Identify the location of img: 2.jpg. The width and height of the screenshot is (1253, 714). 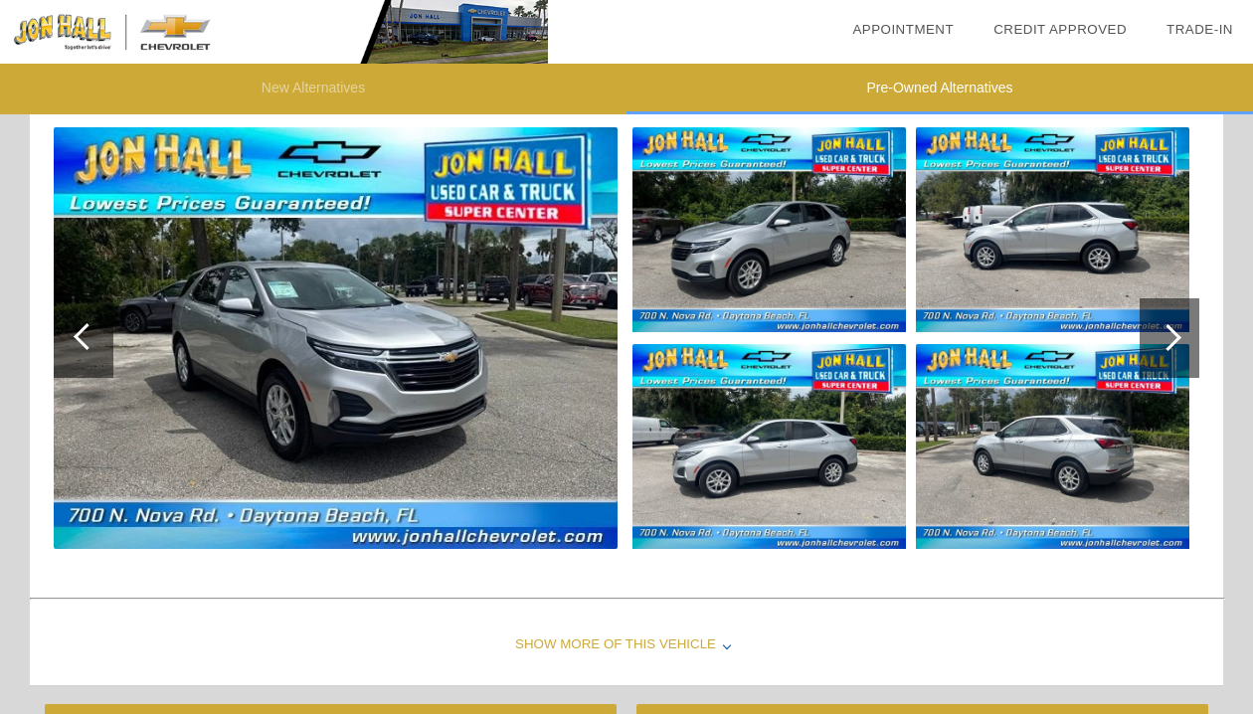
(769, 230).